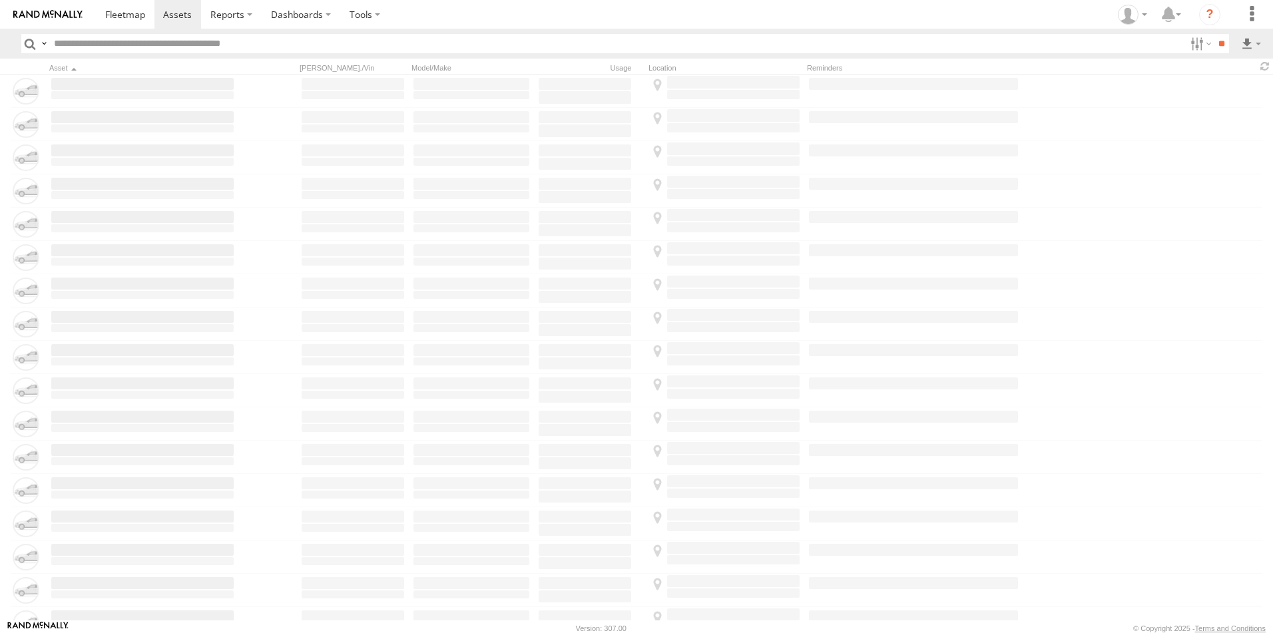  I want to click on a: Terms and Conditions, so click(1230, 628).